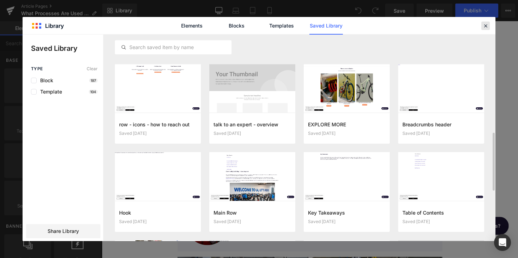 The width and height of the screenshot is (518, 258). Describe the element at coordinates (45, 80) in the screenshot. I see `span: Block` at that location.